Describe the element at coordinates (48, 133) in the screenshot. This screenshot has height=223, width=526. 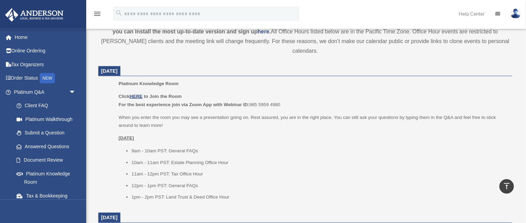
I see `a: Submit a Question` at that location.